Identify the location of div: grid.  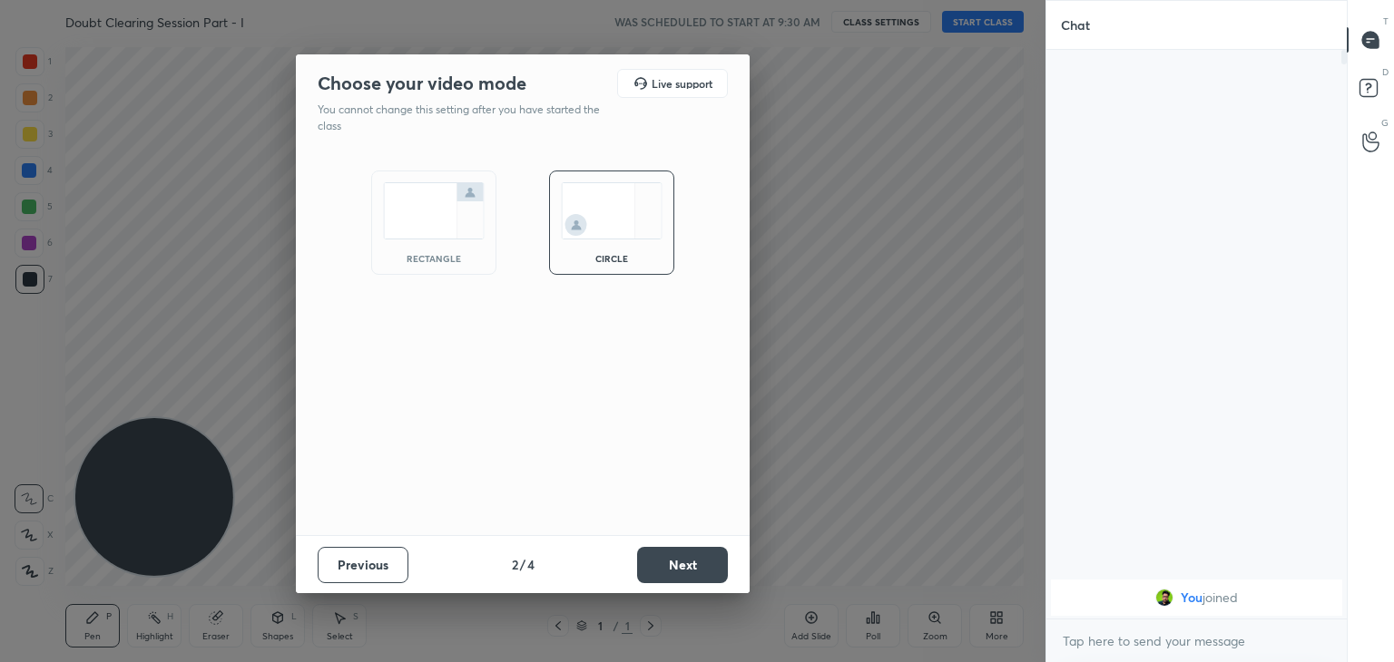
(1196, 598).